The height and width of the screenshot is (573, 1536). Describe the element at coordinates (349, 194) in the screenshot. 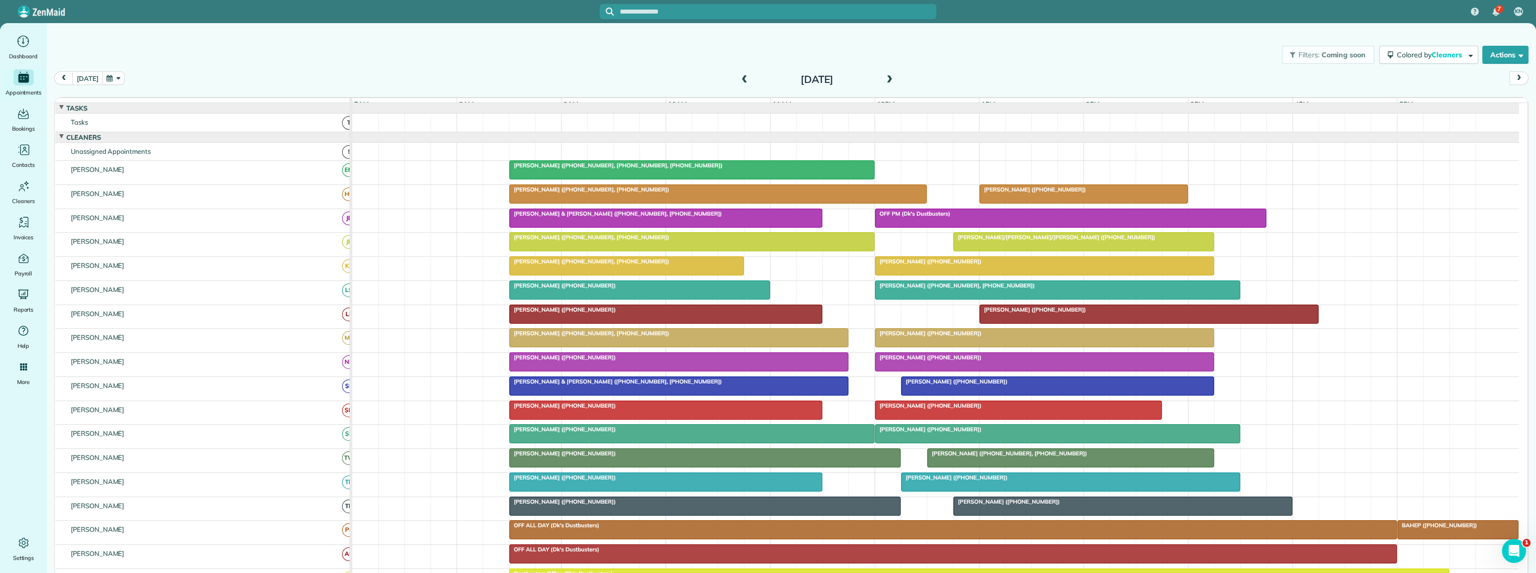

I see `span: HC` at that location.